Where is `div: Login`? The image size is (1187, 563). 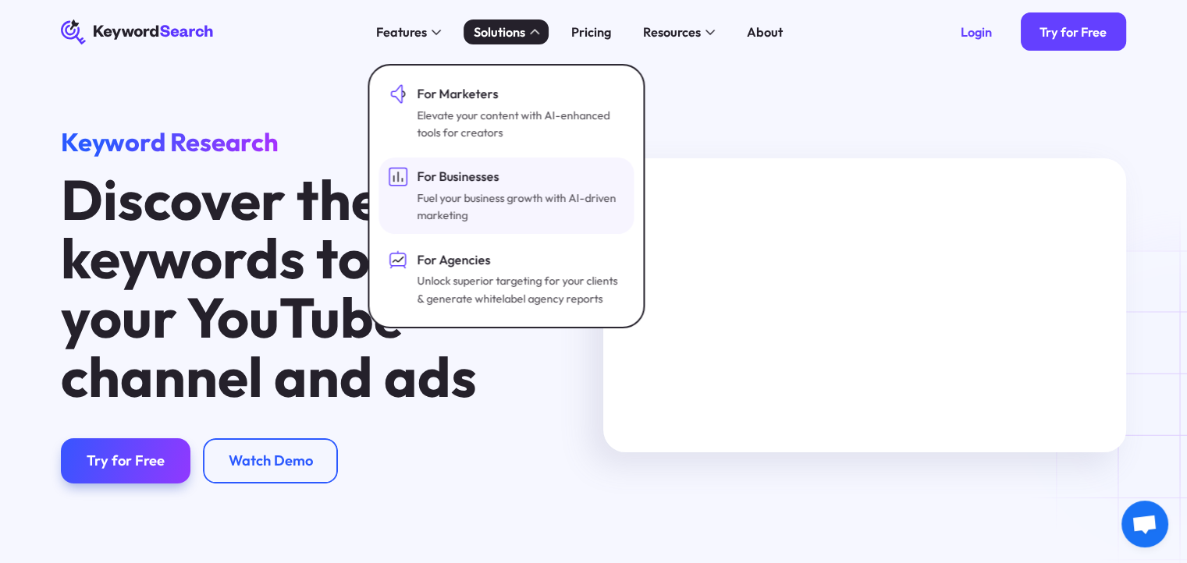
div: Login is located at coordinates (976, 32).